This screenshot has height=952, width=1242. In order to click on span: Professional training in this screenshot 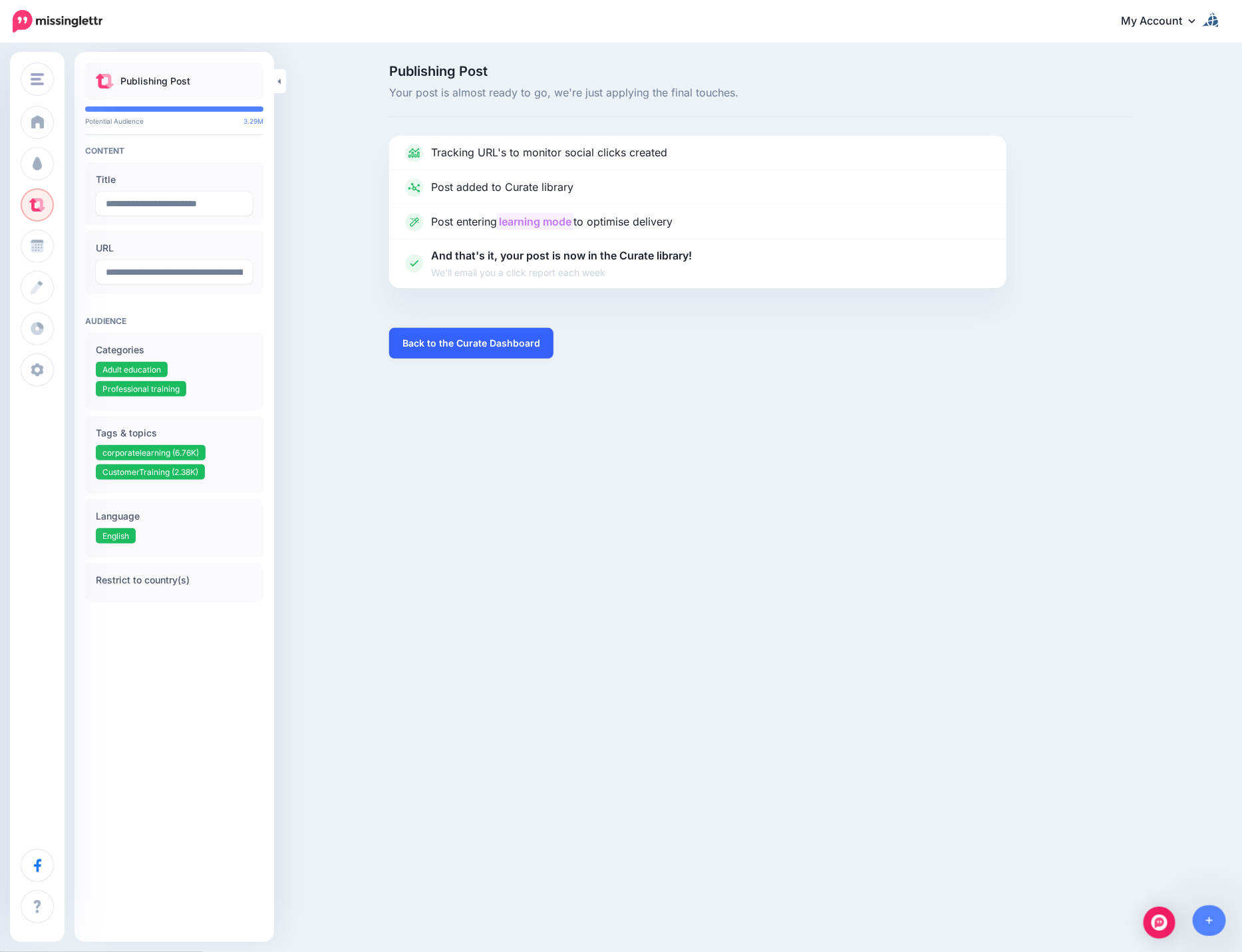, I will do `click(141, 388)`.